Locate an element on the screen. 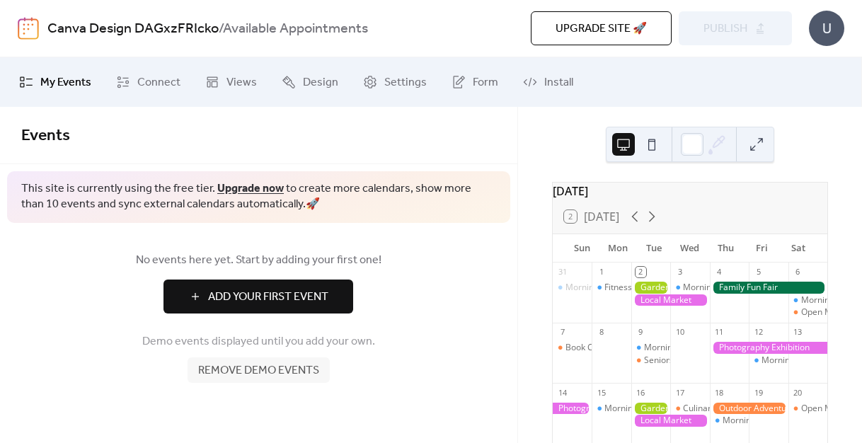  div: 13 is located at coordinates (798, 332).